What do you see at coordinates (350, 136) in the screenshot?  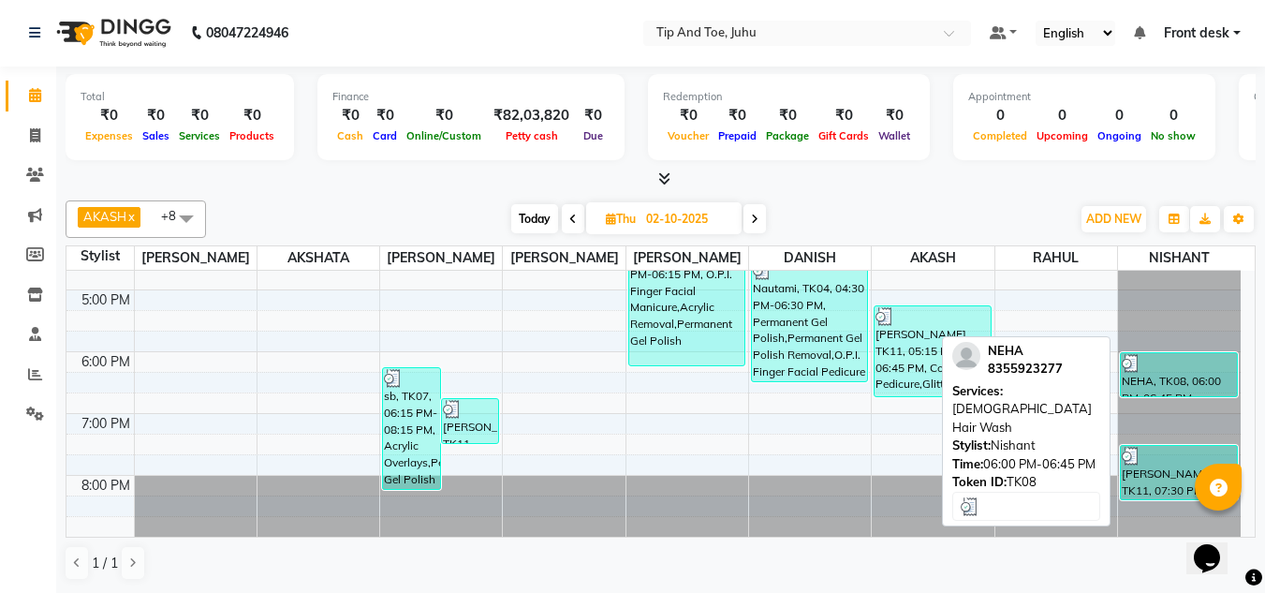 I see `span: Cash` at bounding box center [350, 136].